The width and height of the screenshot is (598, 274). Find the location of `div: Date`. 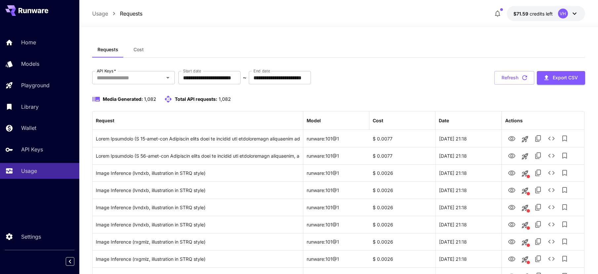

div: Date is located at coordinates (444, 120).